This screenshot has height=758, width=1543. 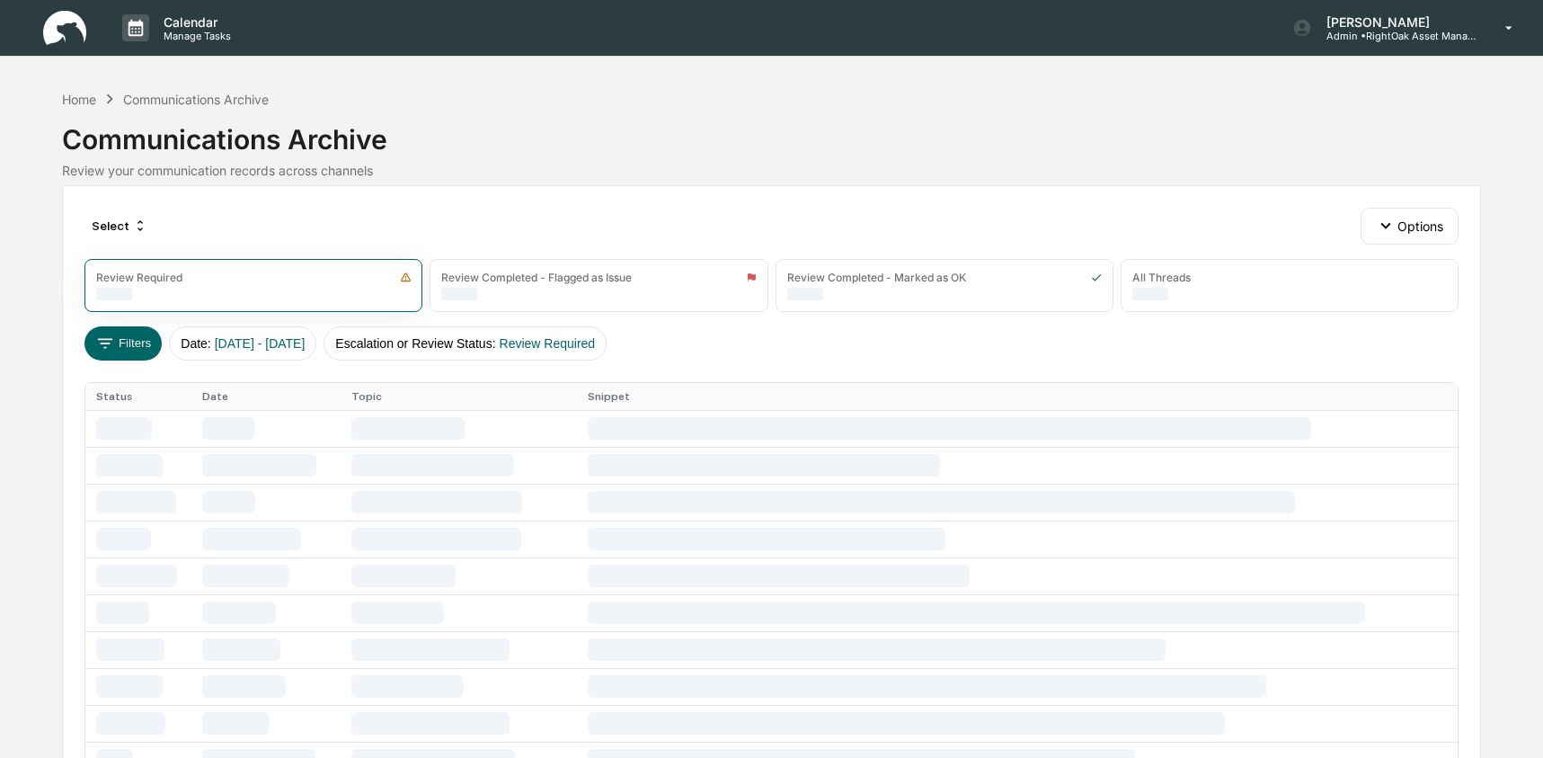 What do you see at coordinates (123, 343) in the screenshot?
I see `button: Filters` at bounding box center [123, 343].